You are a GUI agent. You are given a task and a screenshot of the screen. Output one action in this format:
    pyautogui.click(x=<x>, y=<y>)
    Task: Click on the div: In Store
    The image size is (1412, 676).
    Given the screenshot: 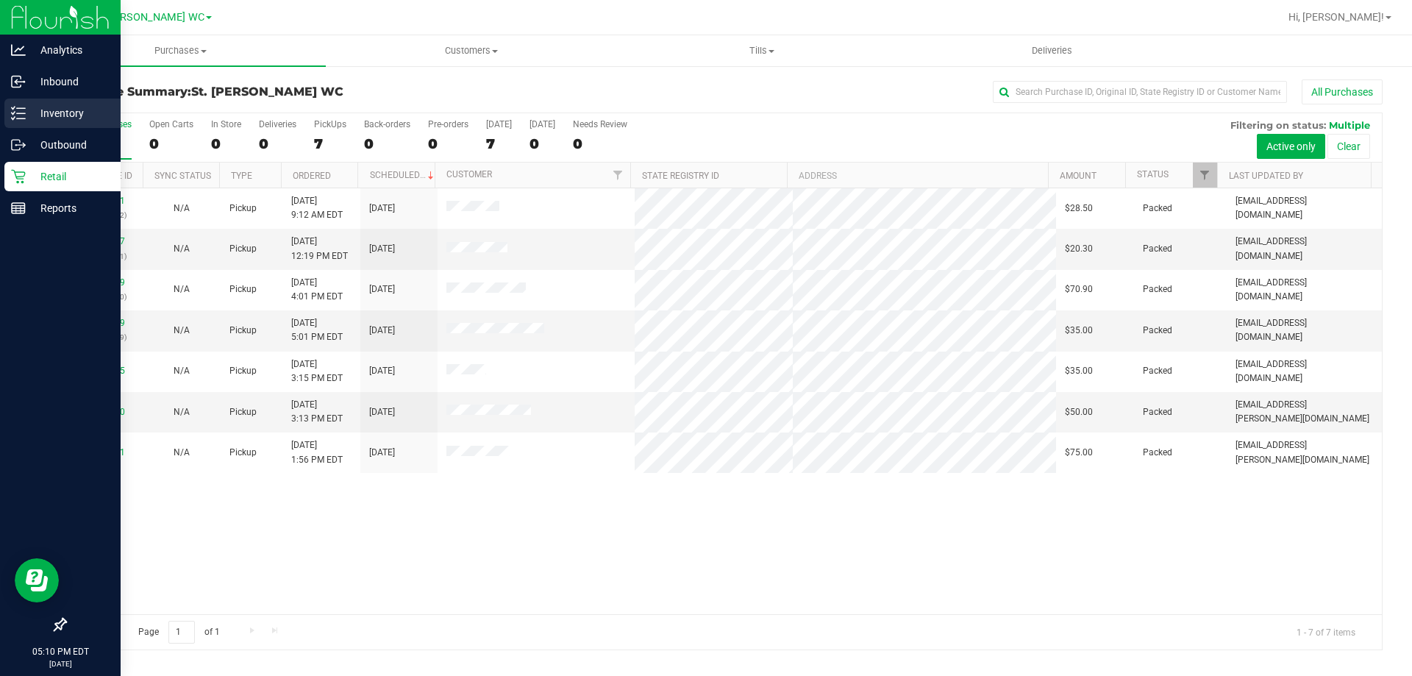 What is the action you would take?
    pyautogui.click(x=226, y=124)
    